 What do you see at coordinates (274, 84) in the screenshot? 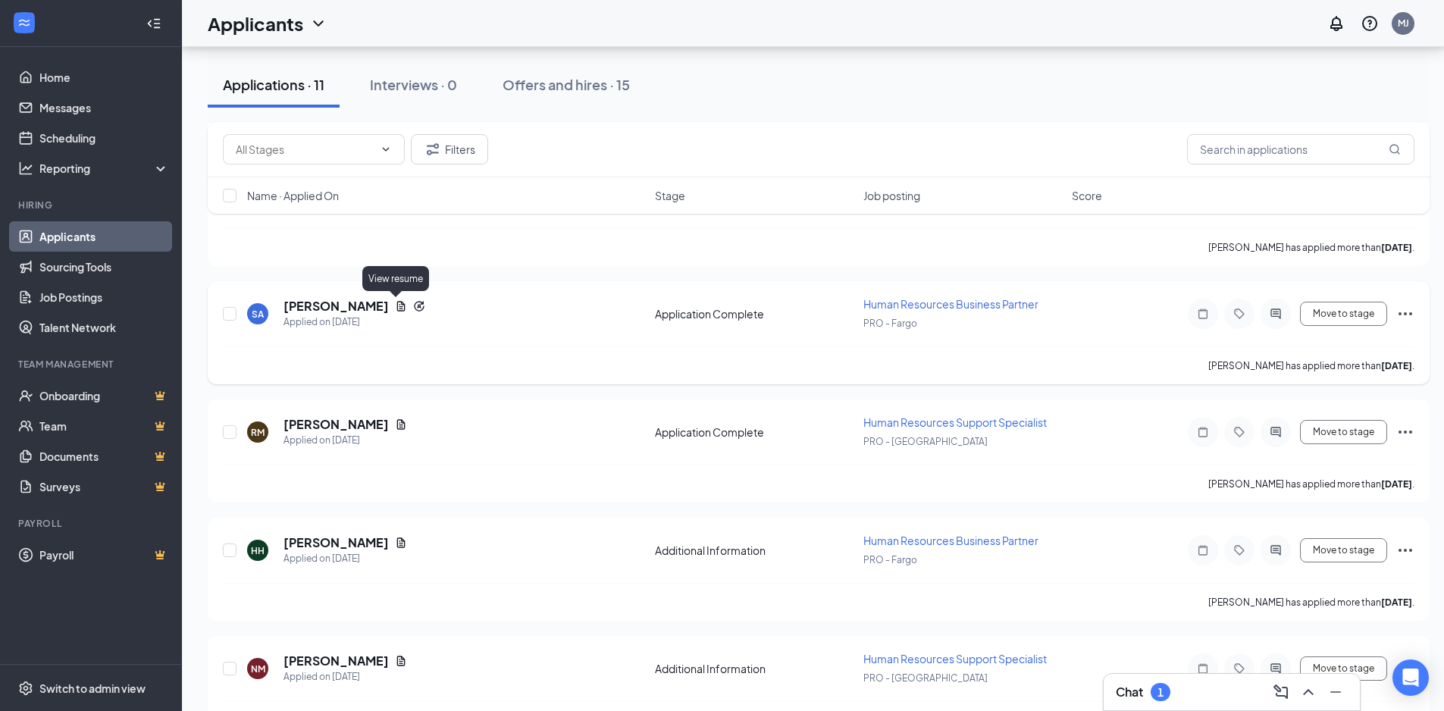
I see `div: Applications · 11` at bounding box center [274, 84].